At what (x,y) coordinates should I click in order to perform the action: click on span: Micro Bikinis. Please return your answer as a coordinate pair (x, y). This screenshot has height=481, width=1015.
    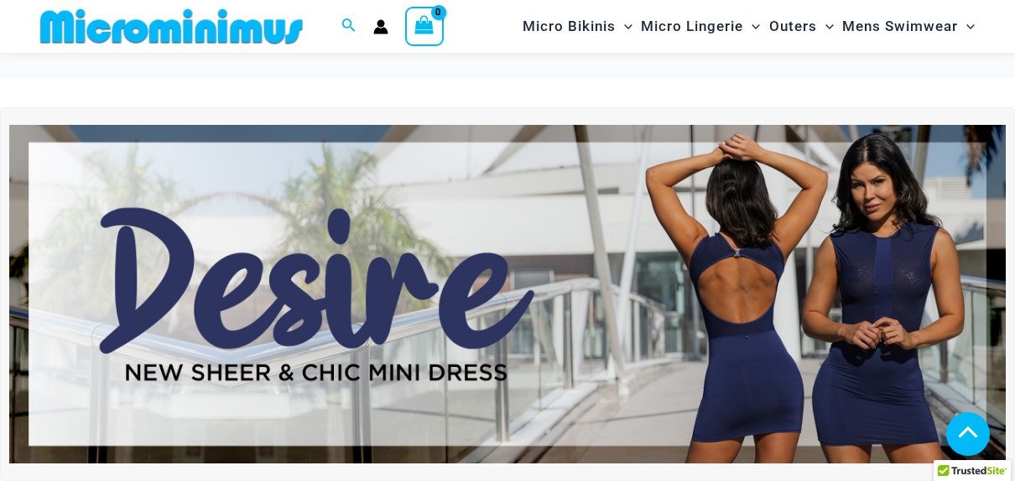
    Looking at the image, I should click on (569, 26).